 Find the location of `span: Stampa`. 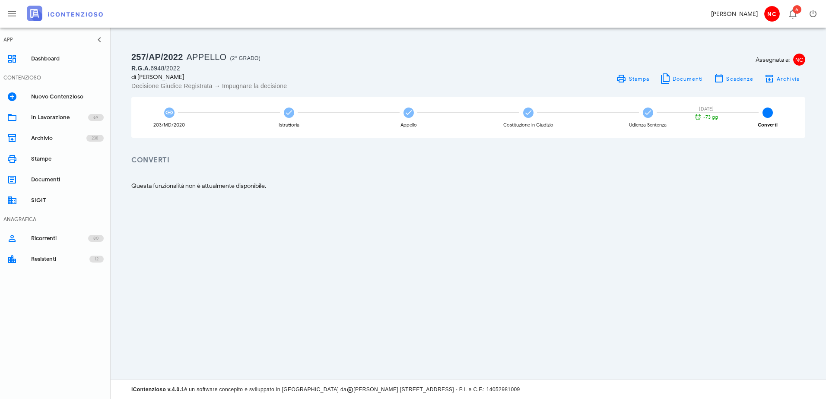

span: Stampa is located at coordinates (638, 79).